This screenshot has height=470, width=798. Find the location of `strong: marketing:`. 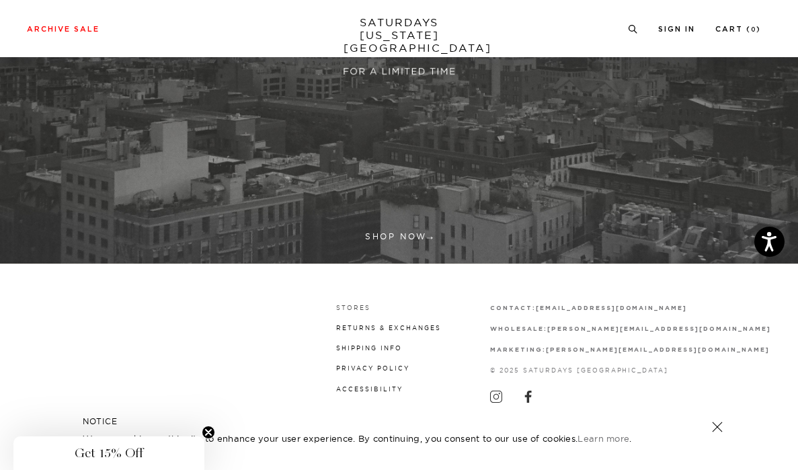

strong: marketing: is located at coordinates (518, 350).